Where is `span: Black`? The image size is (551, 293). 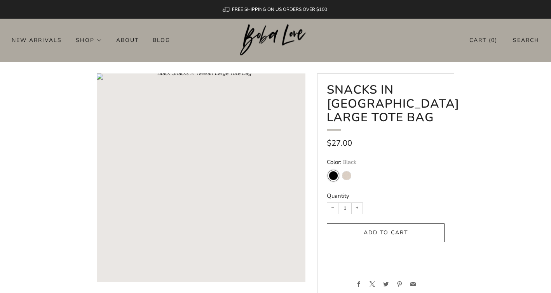 span: Black is located at coordinates (350, 162).